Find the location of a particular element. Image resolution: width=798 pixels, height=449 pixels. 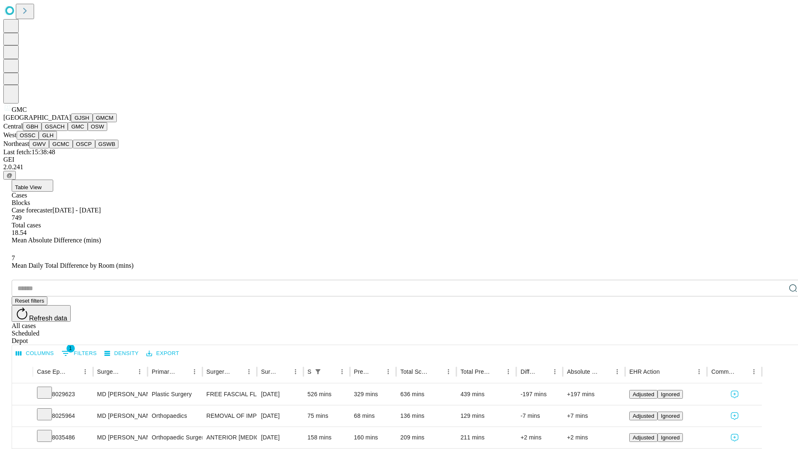

div: 68 mins is located at coordinates (373, 416).